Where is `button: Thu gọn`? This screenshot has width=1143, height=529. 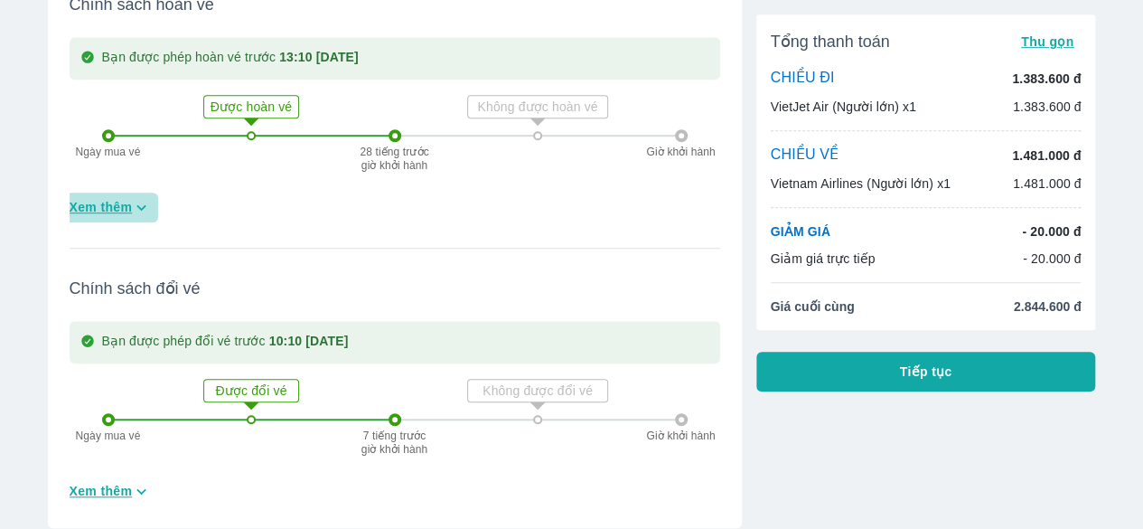 button: Thu gọn is located at coordinates (1047, 42).